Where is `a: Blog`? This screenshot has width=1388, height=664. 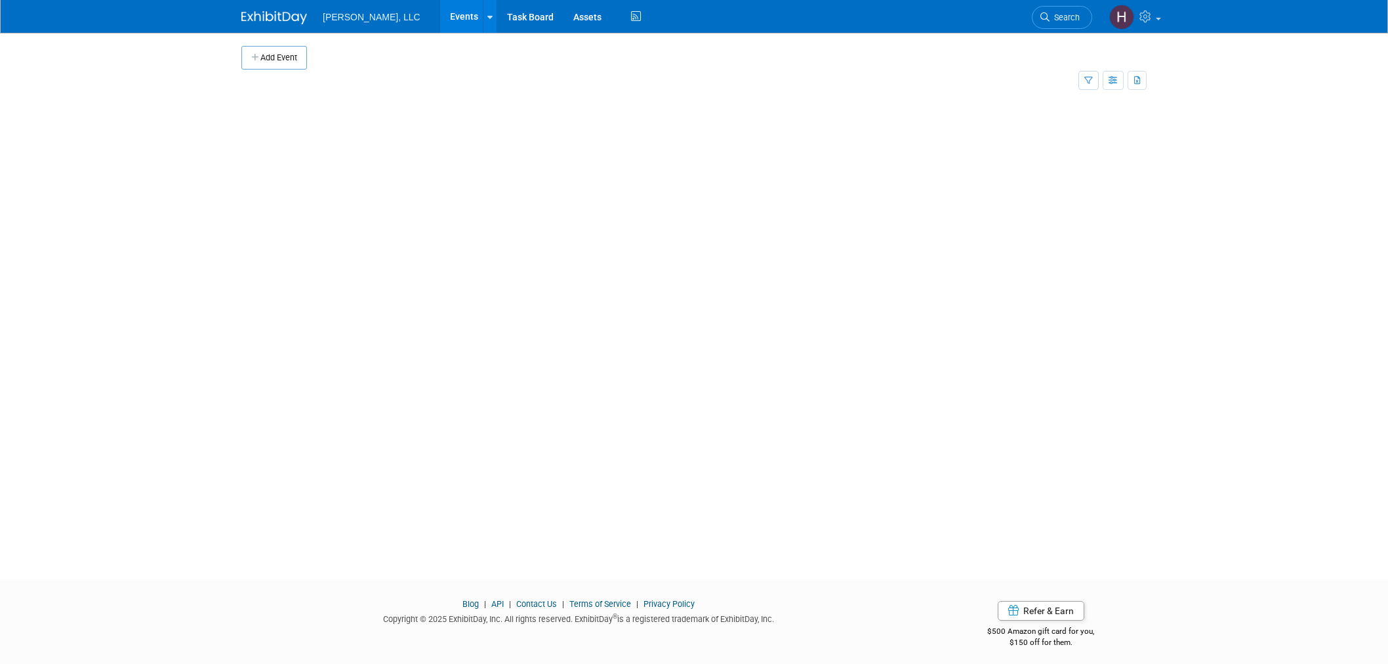 a: Blog is located at coordinates (470, 604).